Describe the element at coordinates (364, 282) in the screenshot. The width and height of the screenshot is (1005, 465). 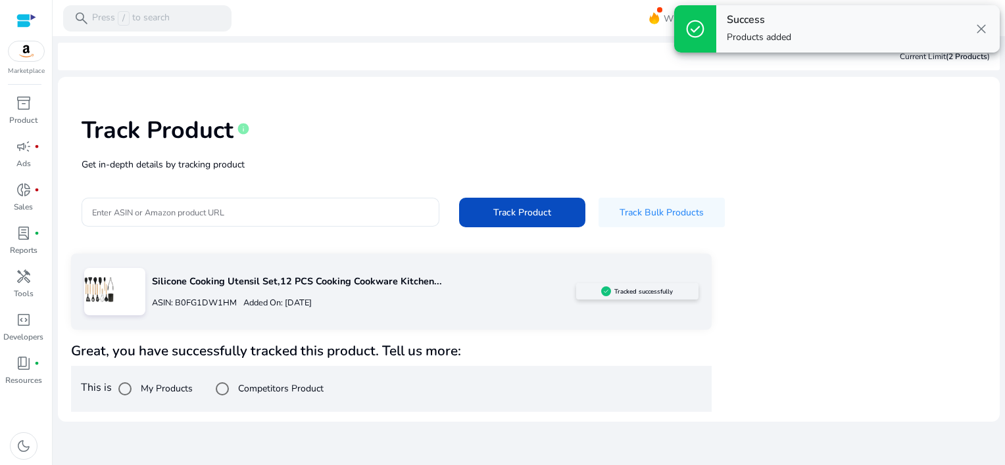
I see `p: Silicone Cooking Utensil Set,12 PCS Cooking Cookware Kitchen...` at that location.